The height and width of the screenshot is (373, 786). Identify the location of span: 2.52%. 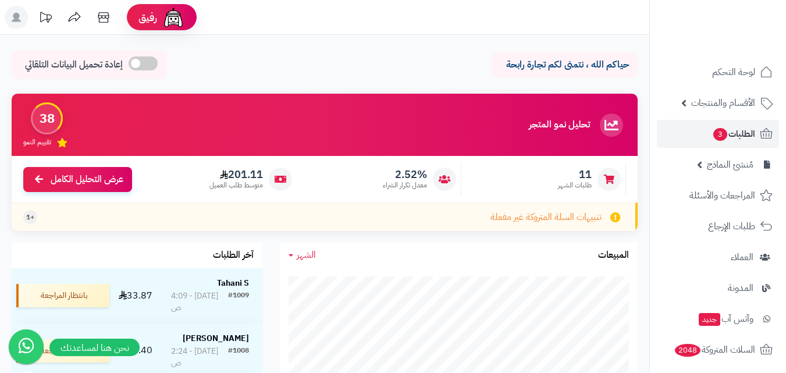
(405, 175).